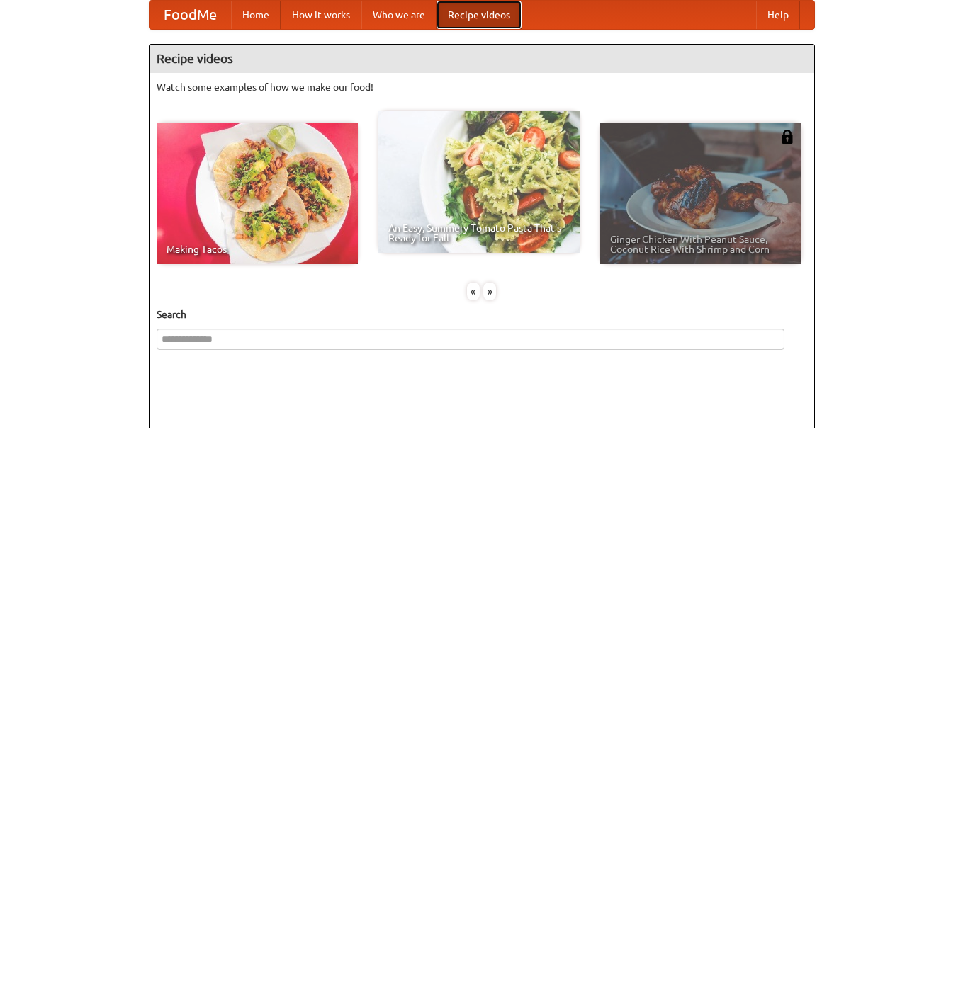 This screenshot has width=963, height=1002. I want to click on a: Help, so click(778, 15).